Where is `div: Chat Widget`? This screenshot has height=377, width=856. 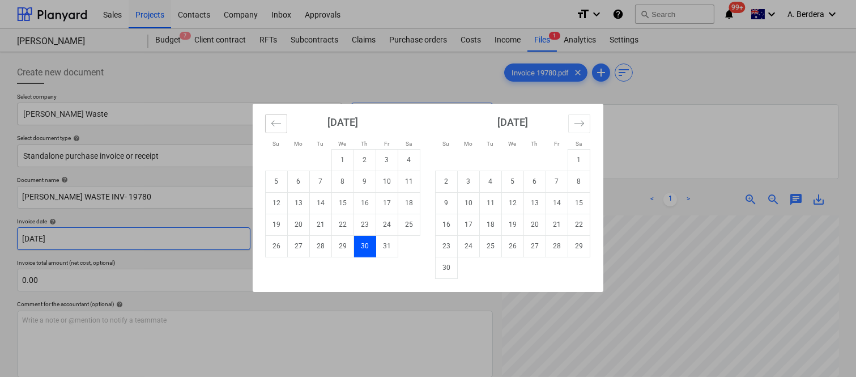
div: Chat Widget is located at coordinates (828, 350).